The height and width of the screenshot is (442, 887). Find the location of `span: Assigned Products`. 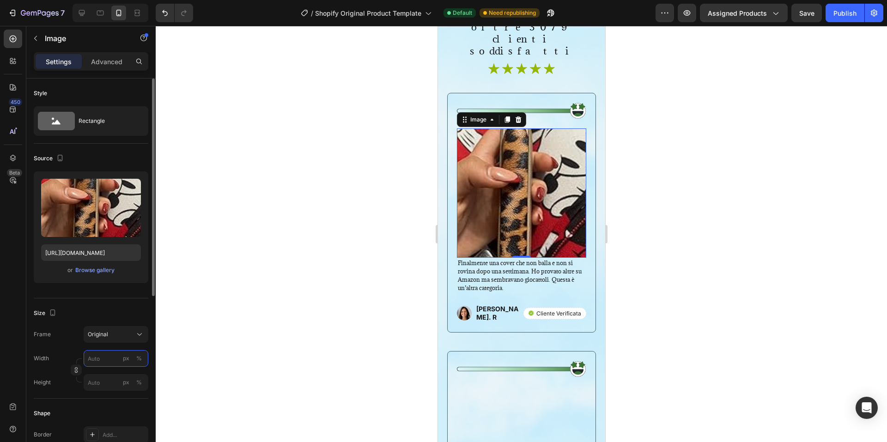

span: Assigned Products is located at coordinates (737, 13).